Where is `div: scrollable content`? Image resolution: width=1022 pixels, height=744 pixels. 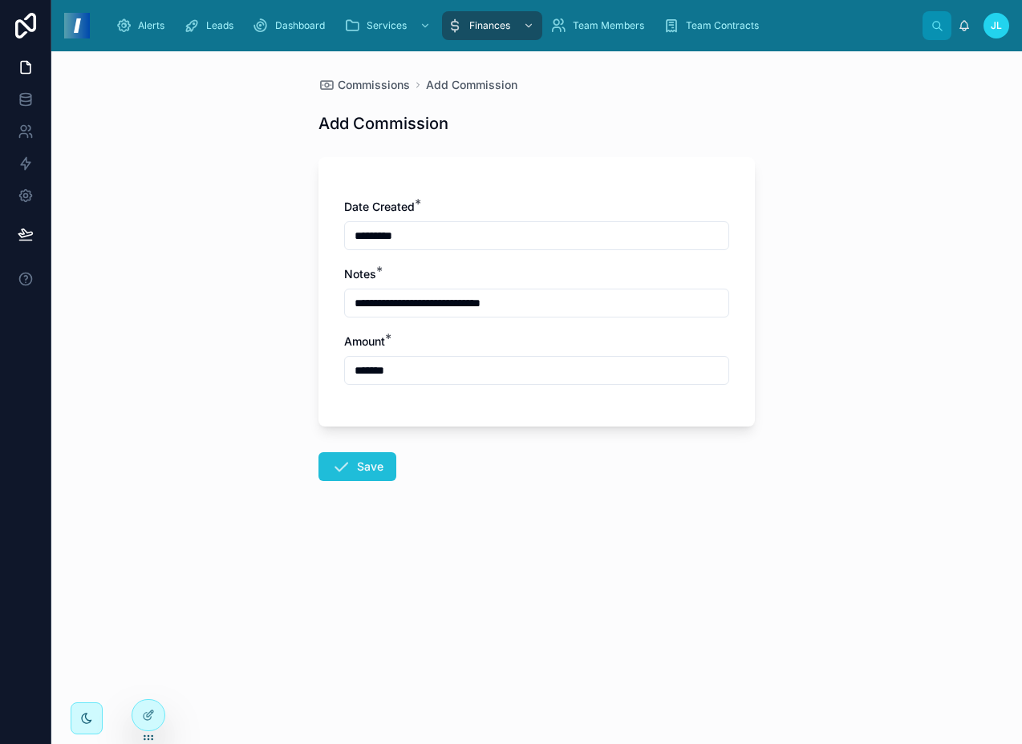
div: scrollable content is located at coordinates (513, 26).